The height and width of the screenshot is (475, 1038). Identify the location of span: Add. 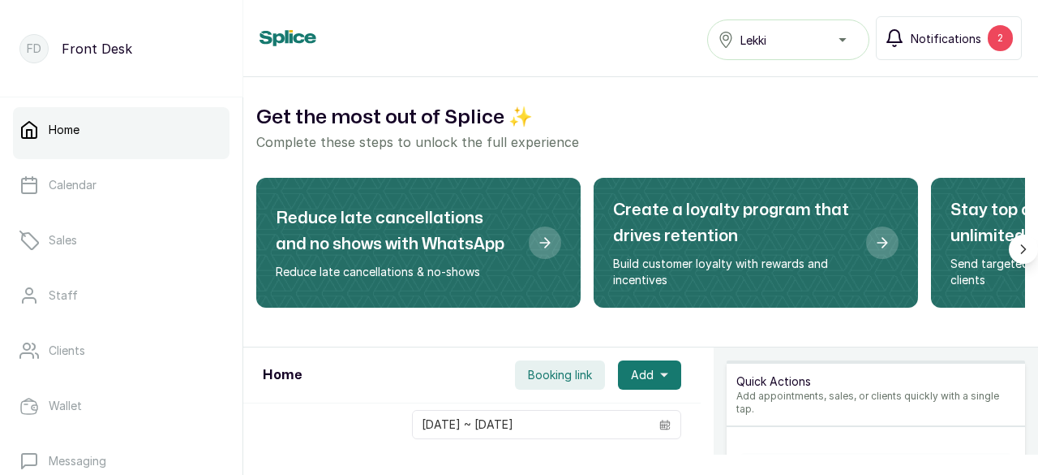
(643, 375).